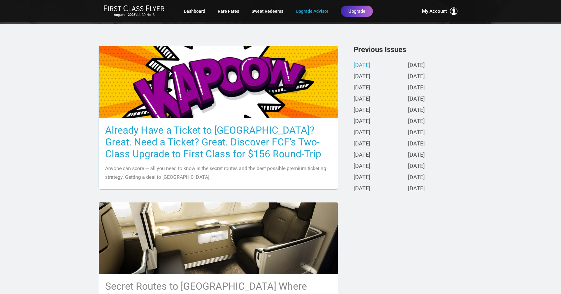 Image resolution: width=561 pixels, height=294 pixels. Describe the element at coordinates (124, 15) in the screenshot. I see `strong: August - 2025` at that location.